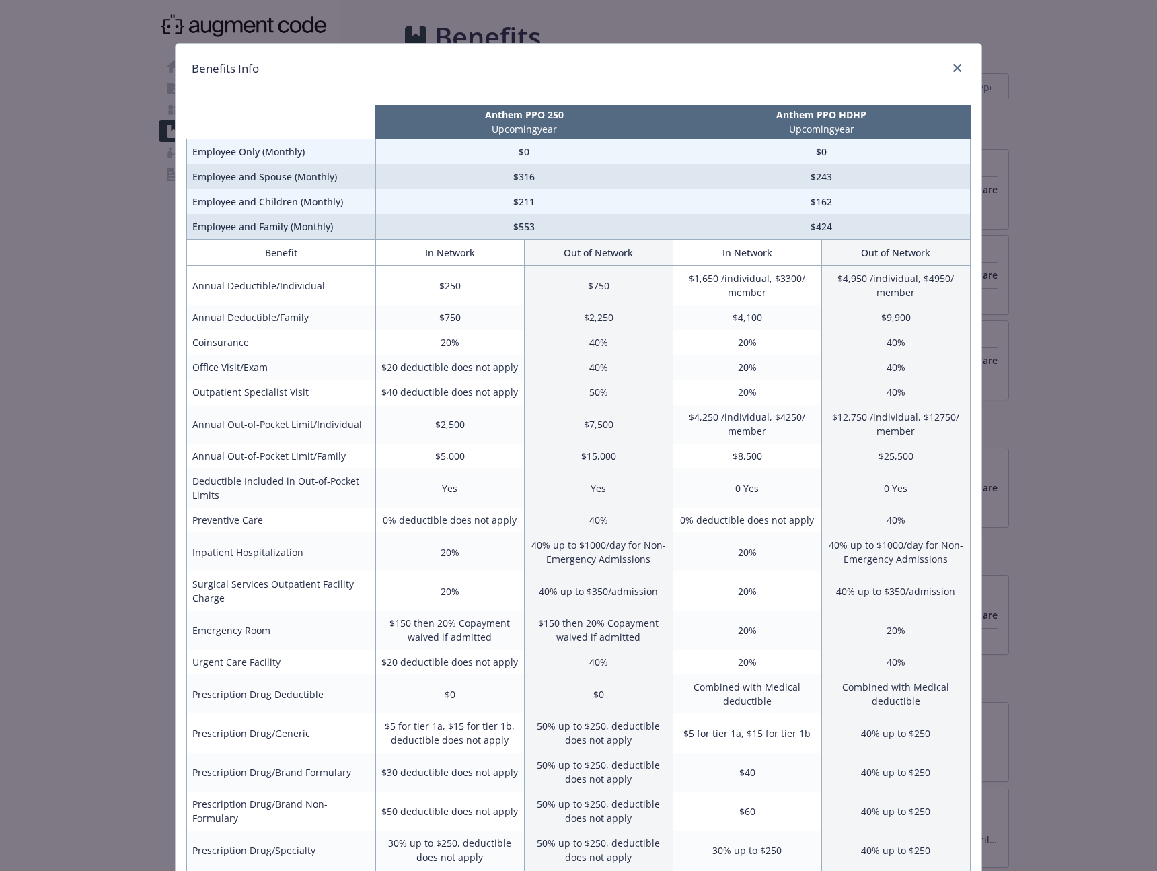 The width and height of the screenshot is (1157, 871). Describe the element at coordinates (281, 455) in the screenshot. I see `td: Annual Out-of-Pocket Limit/Family` at that location.